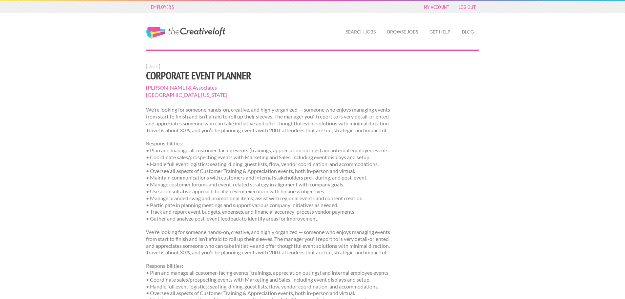  Describe the element at coordinates (468, 7) in the screenshot. I see `a: Log Out` at that location.